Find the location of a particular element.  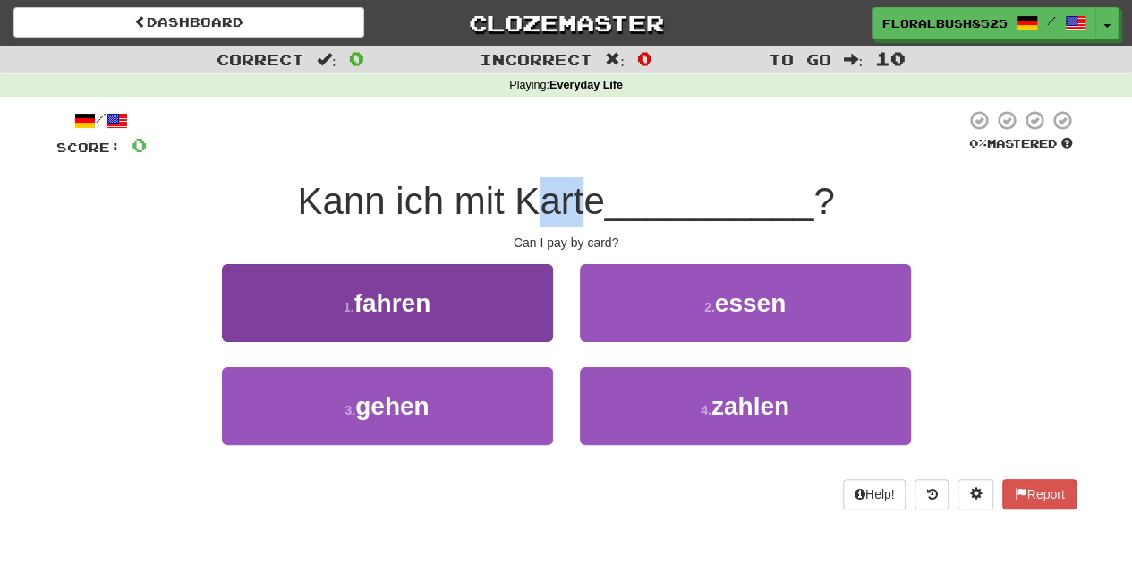

span: Score: is located at coordinates (89, 147).